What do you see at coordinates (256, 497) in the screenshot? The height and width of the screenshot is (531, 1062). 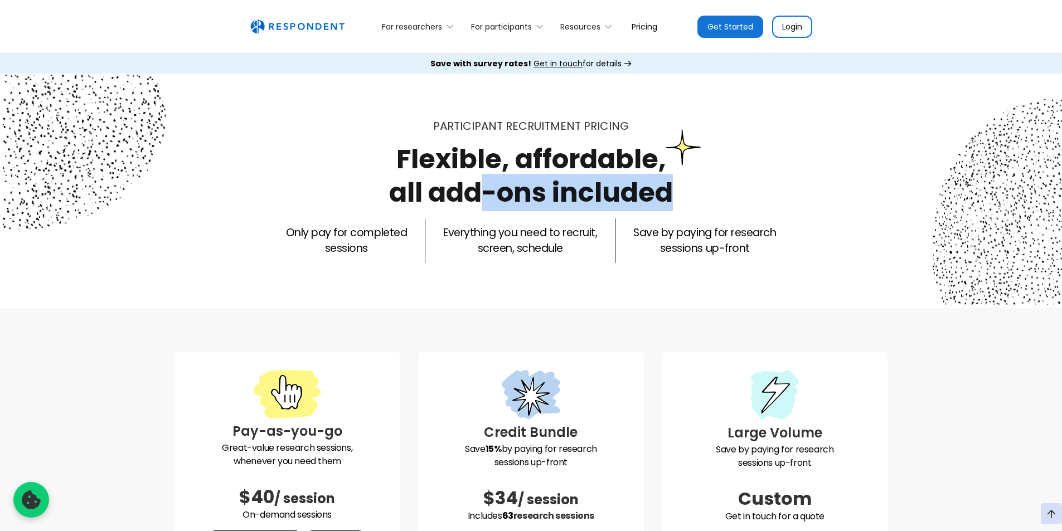 I see `span: $40` at bounding box center [256, 497].